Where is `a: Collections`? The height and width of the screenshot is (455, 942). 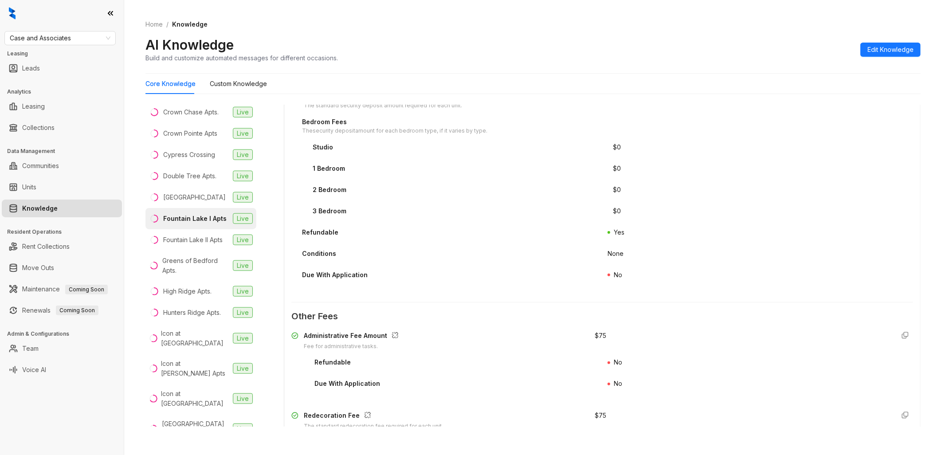 a: Collections is located at coordinates (38, 128).